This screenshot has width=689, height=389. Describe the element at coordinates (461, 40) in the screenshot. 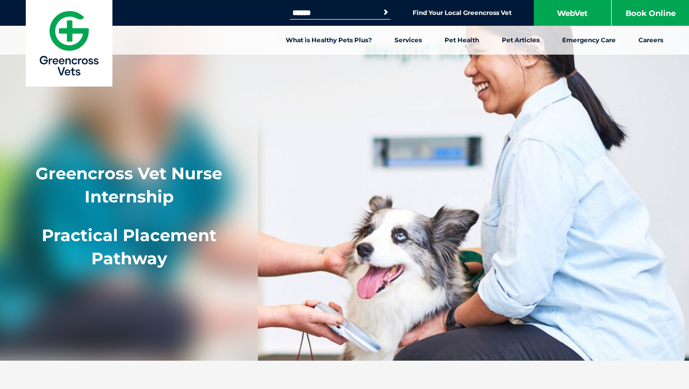

I see `a: Pet Health` at that location.